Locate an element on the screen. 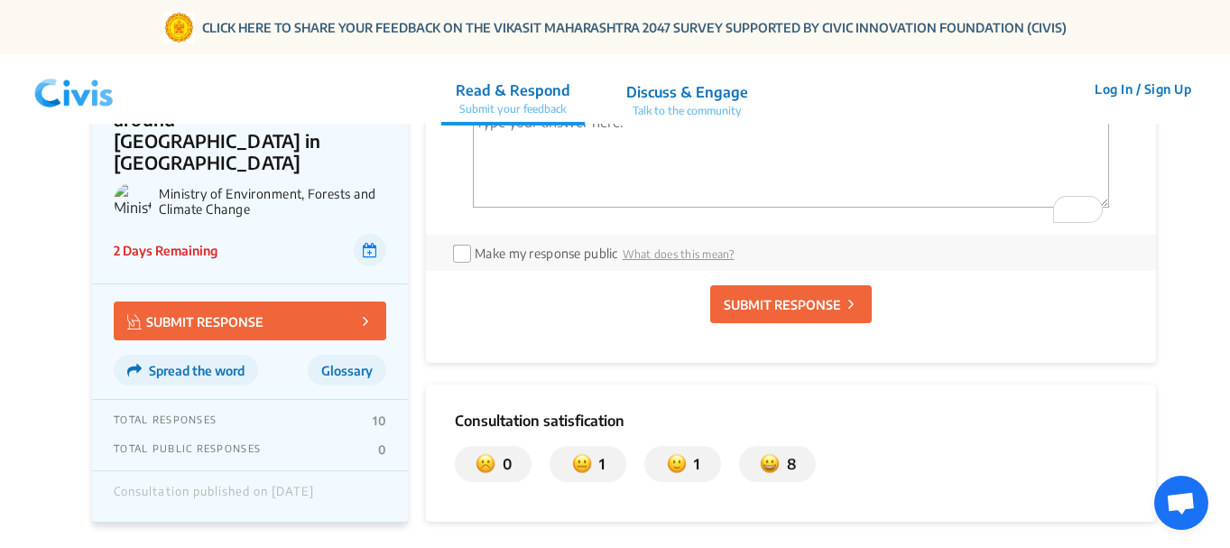  button: Log In / Sign Up is located at coordinates (1142, 88).